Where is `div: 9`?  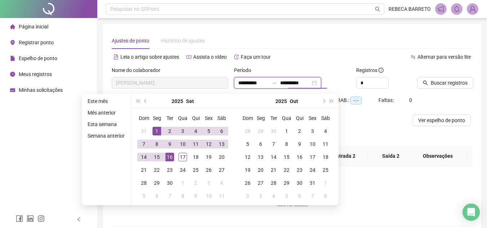 div: 9 is located at coordinates (300, 144).